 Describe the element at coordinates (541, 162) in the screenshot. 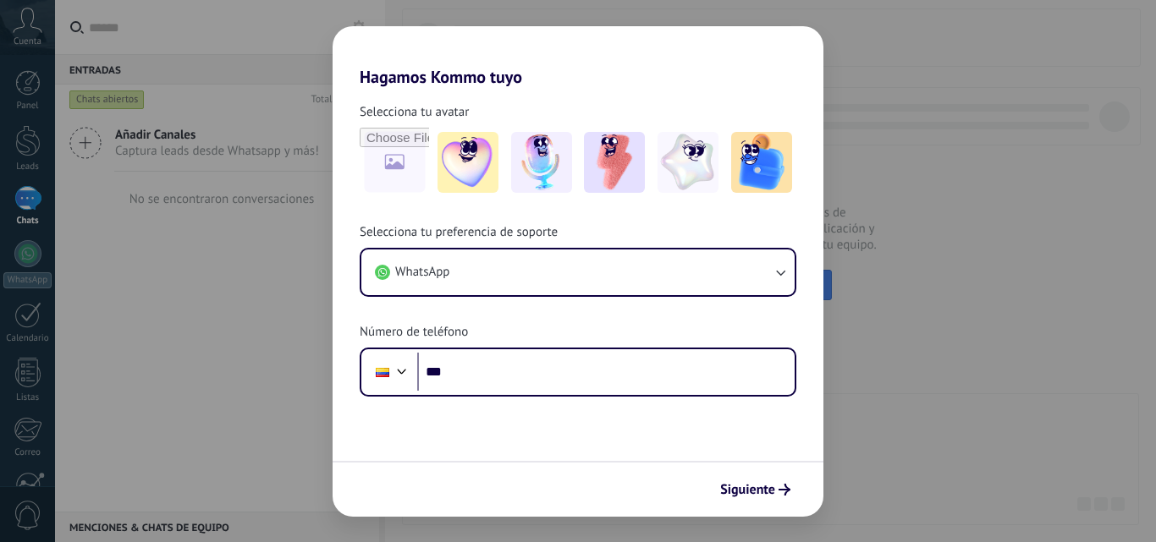

I see `img: -2.jpeg` at that location.